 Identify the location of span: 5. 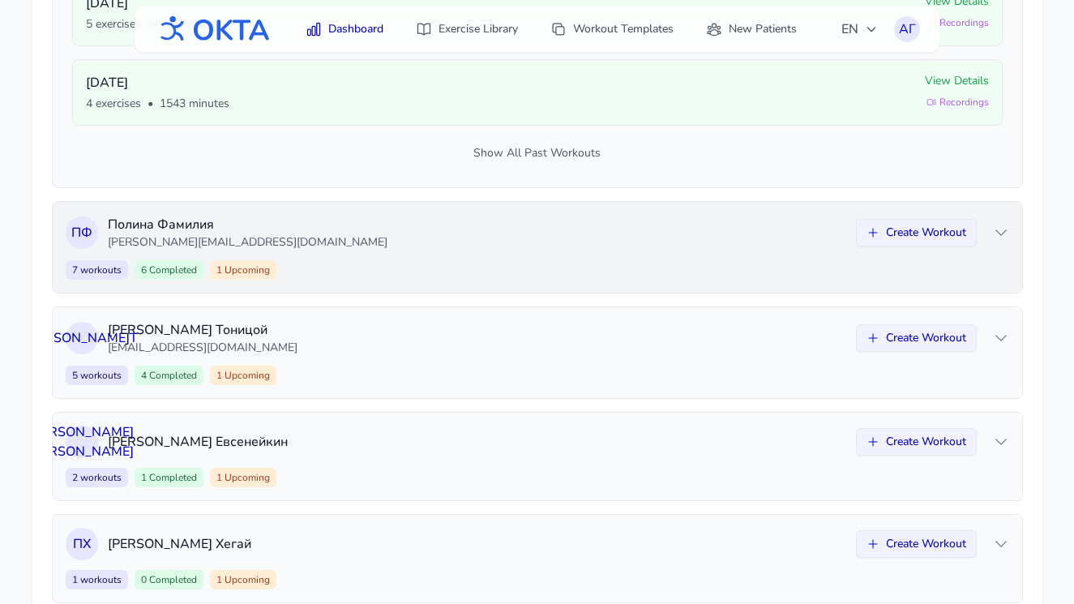
(96, 375).